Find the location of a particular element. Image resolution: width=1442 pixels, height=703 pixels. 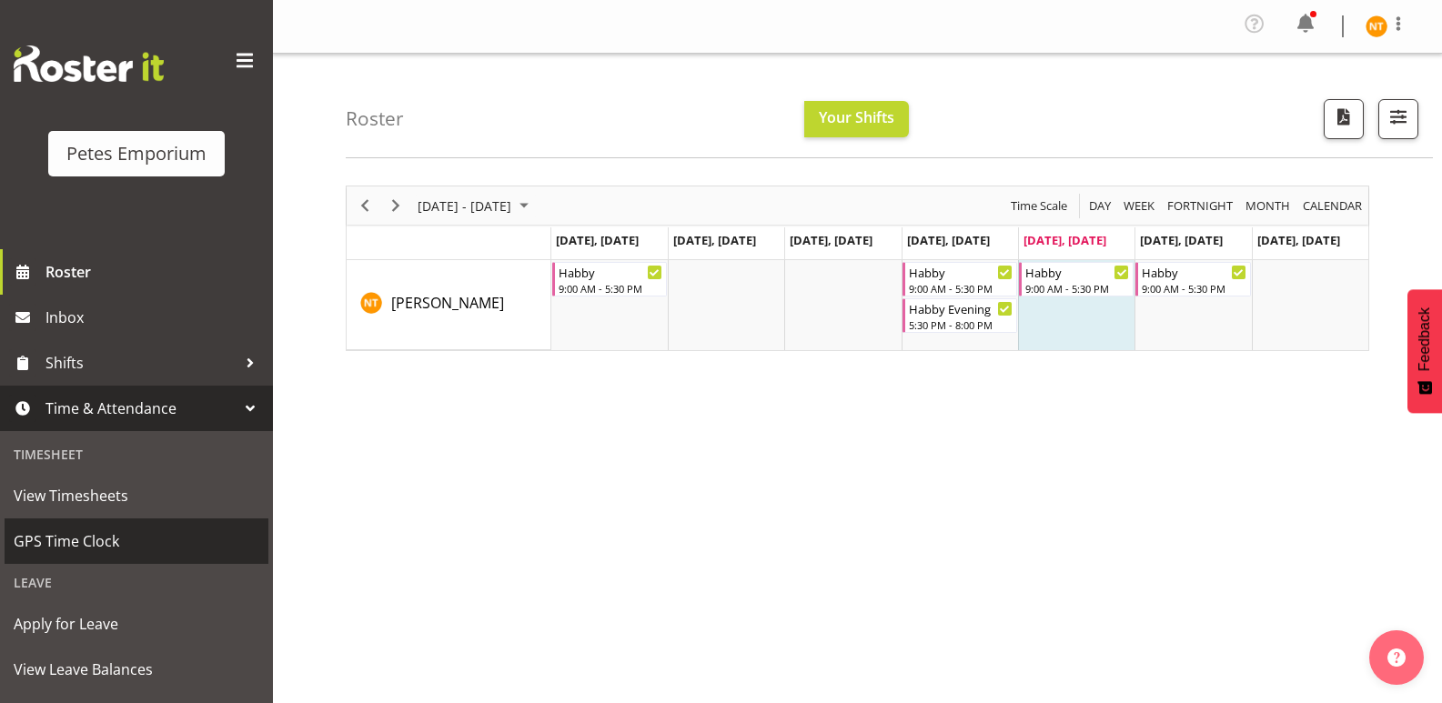

a: View Timesheets is located at coordinates (136, 496).